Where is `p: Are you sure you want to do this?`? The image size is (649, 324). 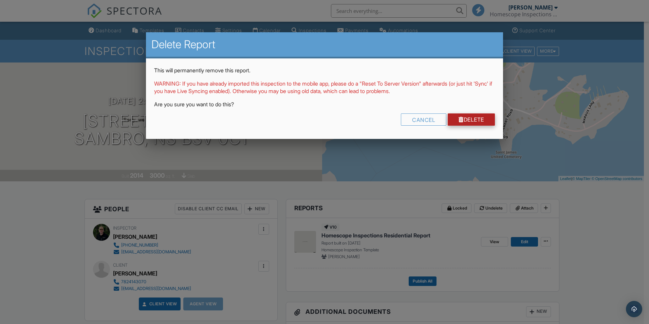 p: Are you sure you want to do this? is located at coordinates (325, 104).